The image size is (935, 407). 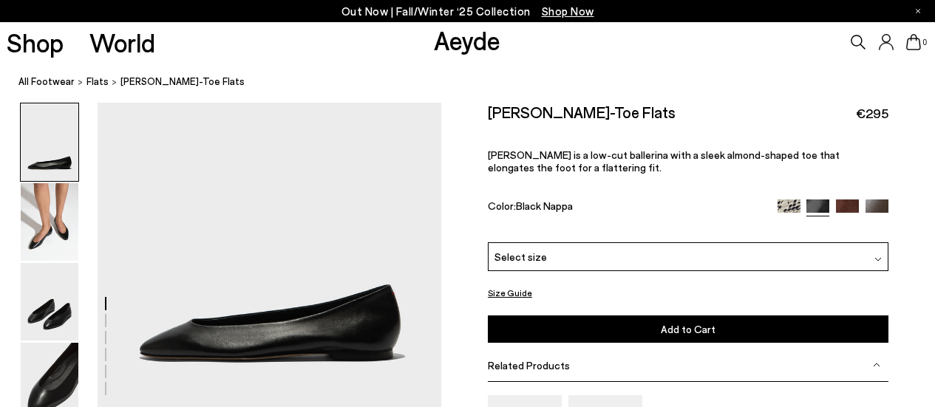 What do you see at coordinates (50, 222) in the screenshot?
I see `img: Ellie Almond-Toe Flats - Image 2` at bounding box center [50, 222].